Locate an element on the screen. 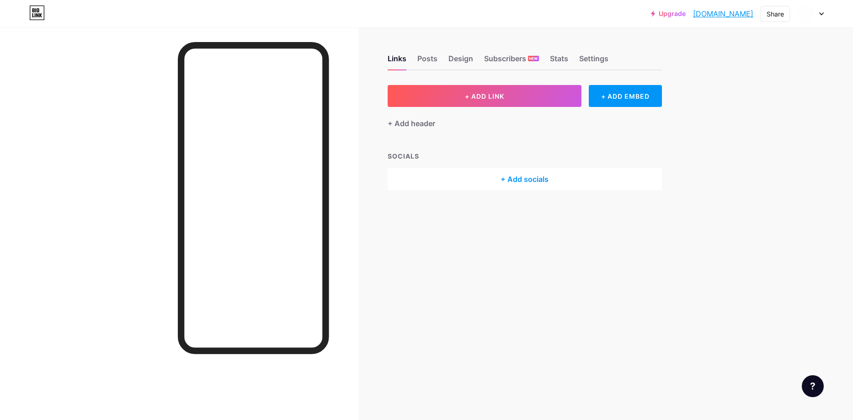 This screenshot has width=853, height=420. img: Daniela Vargas is located at coordinates (805, 14).